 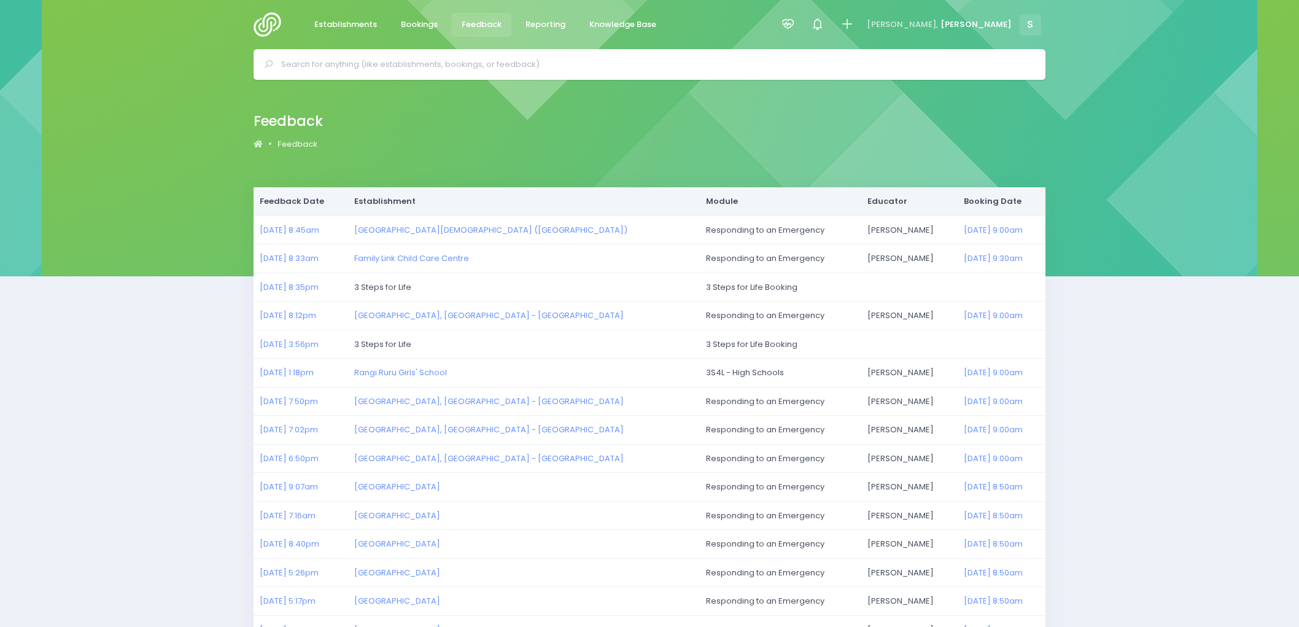 What do you see at coordinates (400, 372) in the screenshot?
I see `a: Rangi Ruru Girls' School` at bounding box center [400, 372].